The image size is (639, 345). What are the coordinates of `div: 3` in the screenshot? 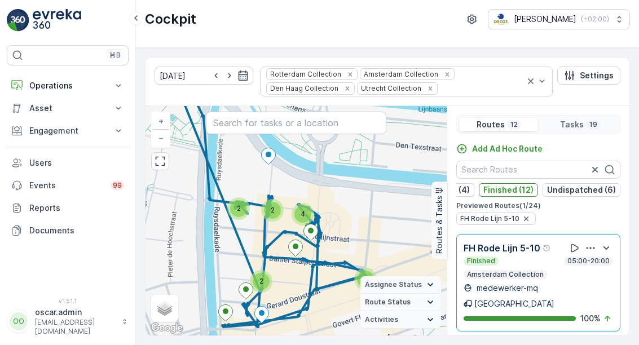 It's located at (366, 279).